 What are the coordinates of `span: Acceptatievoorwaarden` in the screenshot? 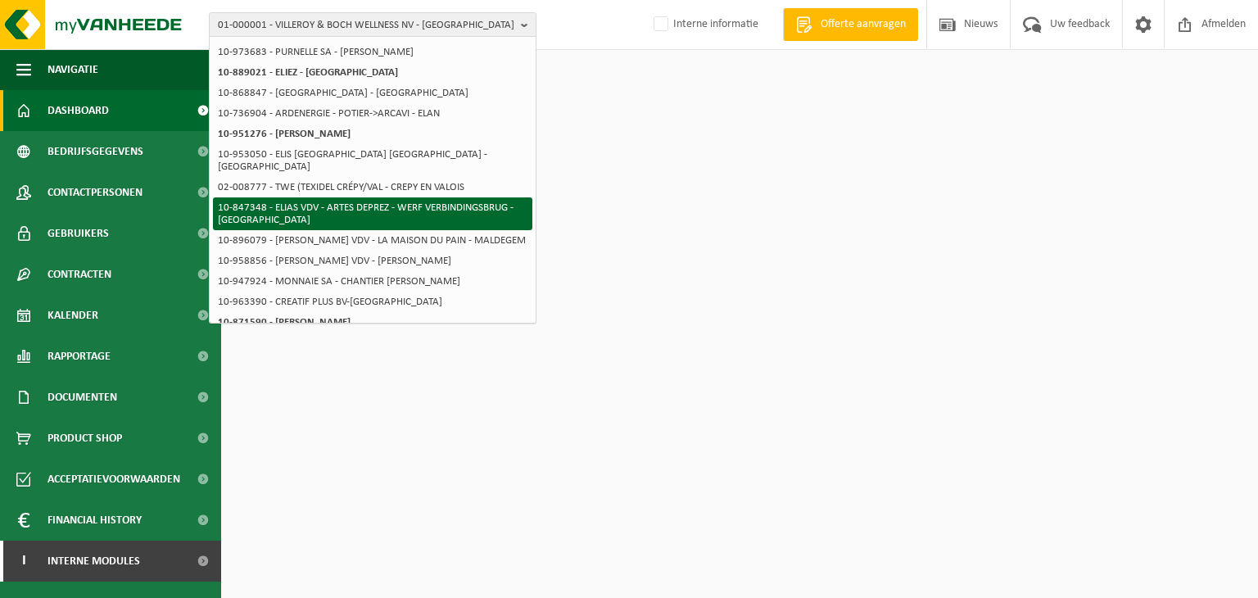 It's located at (114, 479).